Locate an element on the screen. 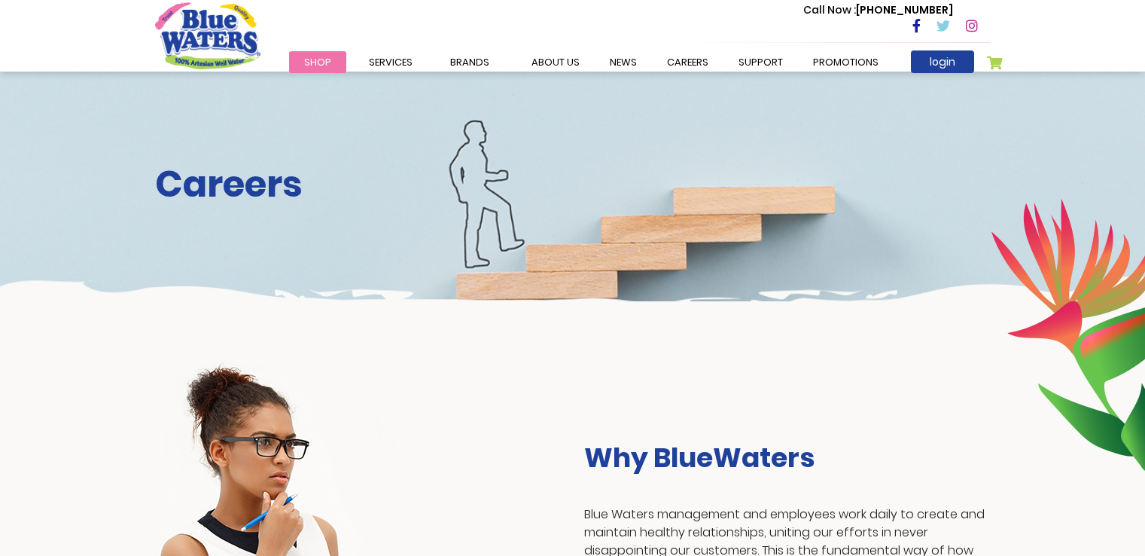 This screenshot has height=556, width=1145. a: about us is located at coordinates (556, 62).